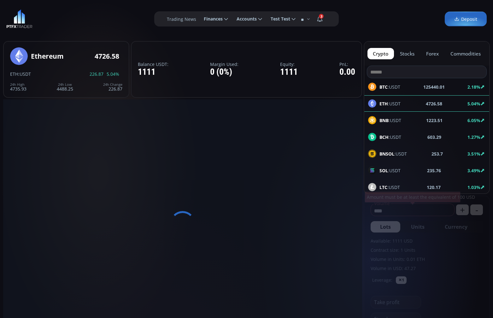 Image resolution: width=493 pixels, height=318 pixels. I want to click on b: SOL, so click(383, 170).